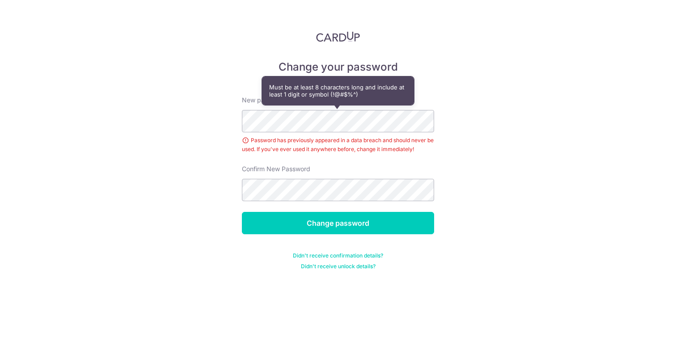 The height and width of the screenshot is (346, 676). Describe the element at coordinates (338, 67) in the screenshot. I see `h5: Change your password` at that location.